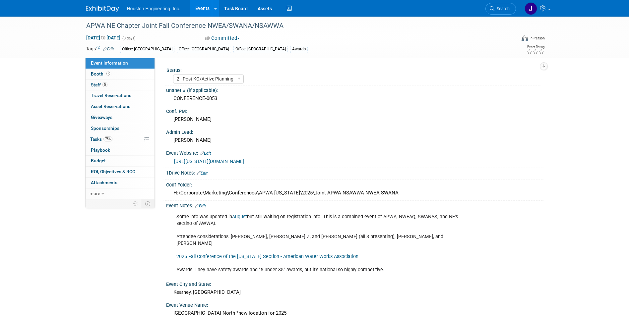  Describe the element at coordinates (239, 217) in the screenshot. I see `a: August` at that location.